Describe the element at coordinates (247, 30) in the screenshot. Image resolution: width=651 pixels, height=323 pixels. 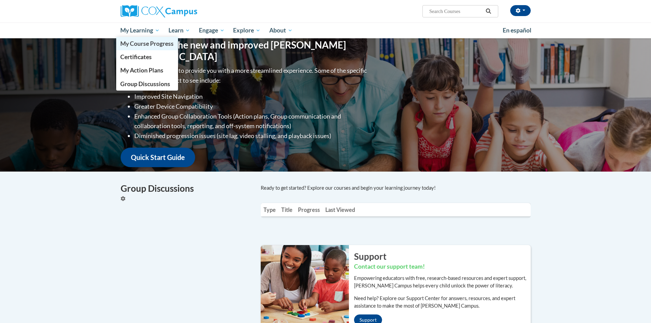
I see `span: Explore` at that location.